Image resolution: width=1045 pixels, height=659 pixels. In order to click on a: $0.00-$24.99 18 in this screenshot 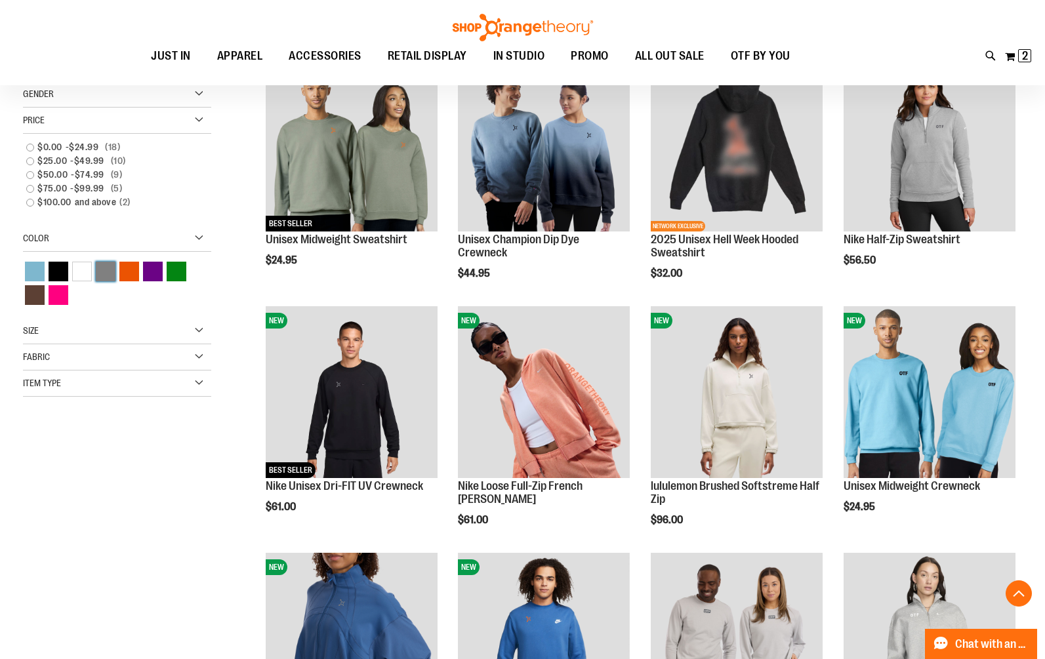, I will do `click(110, 147)`.